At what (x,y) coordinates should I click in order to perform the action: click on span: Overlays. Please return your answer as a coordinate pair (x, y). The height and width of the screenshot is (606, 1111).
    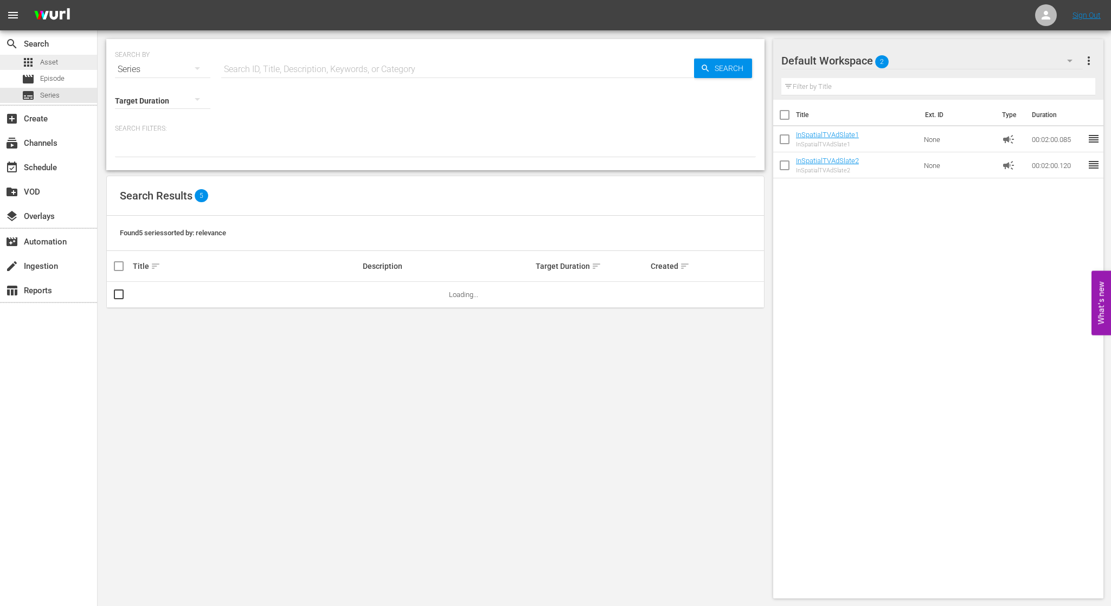
    Looking at the image, I should click on (12, 216).